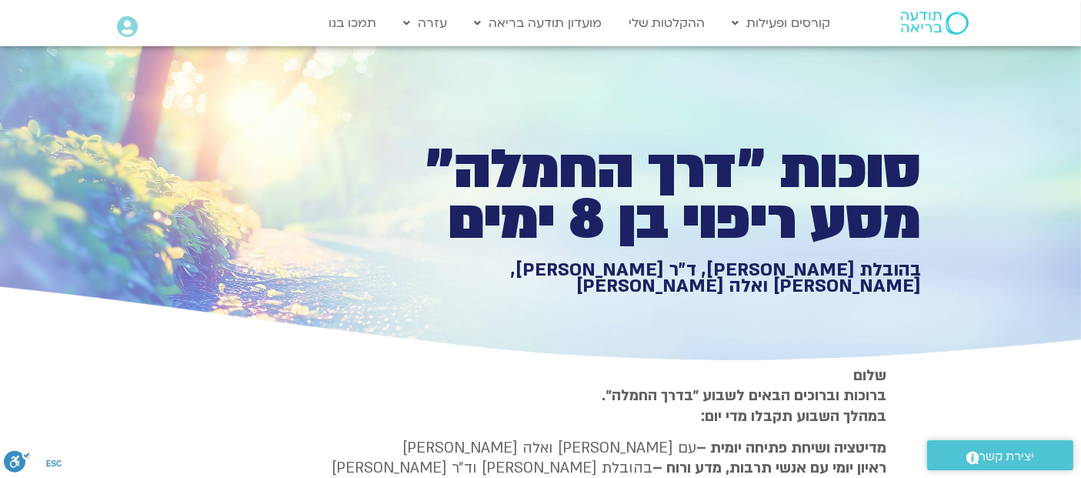 This screenshot has height=478, width=1081. Describe the element at coordinates (935, 23) in the screenshot. I see `img: תודעה בריאה` at that location.